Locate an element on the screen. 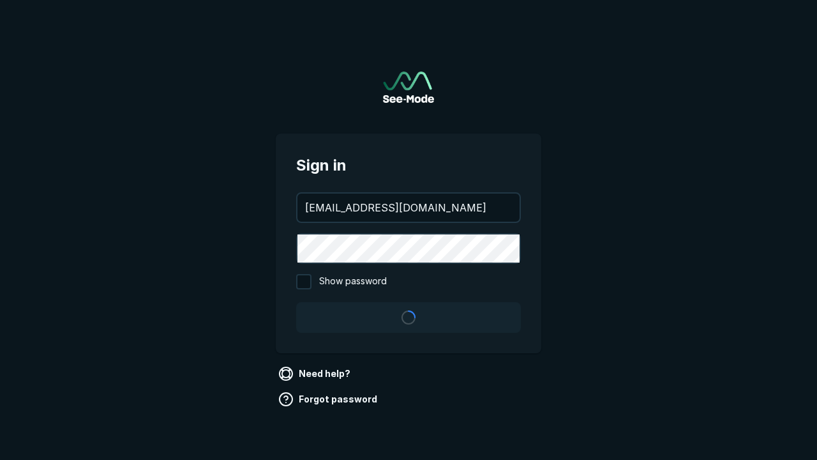 This screenshot has height=460, width=817. a: Need help? is located at coordinates (315, 373).